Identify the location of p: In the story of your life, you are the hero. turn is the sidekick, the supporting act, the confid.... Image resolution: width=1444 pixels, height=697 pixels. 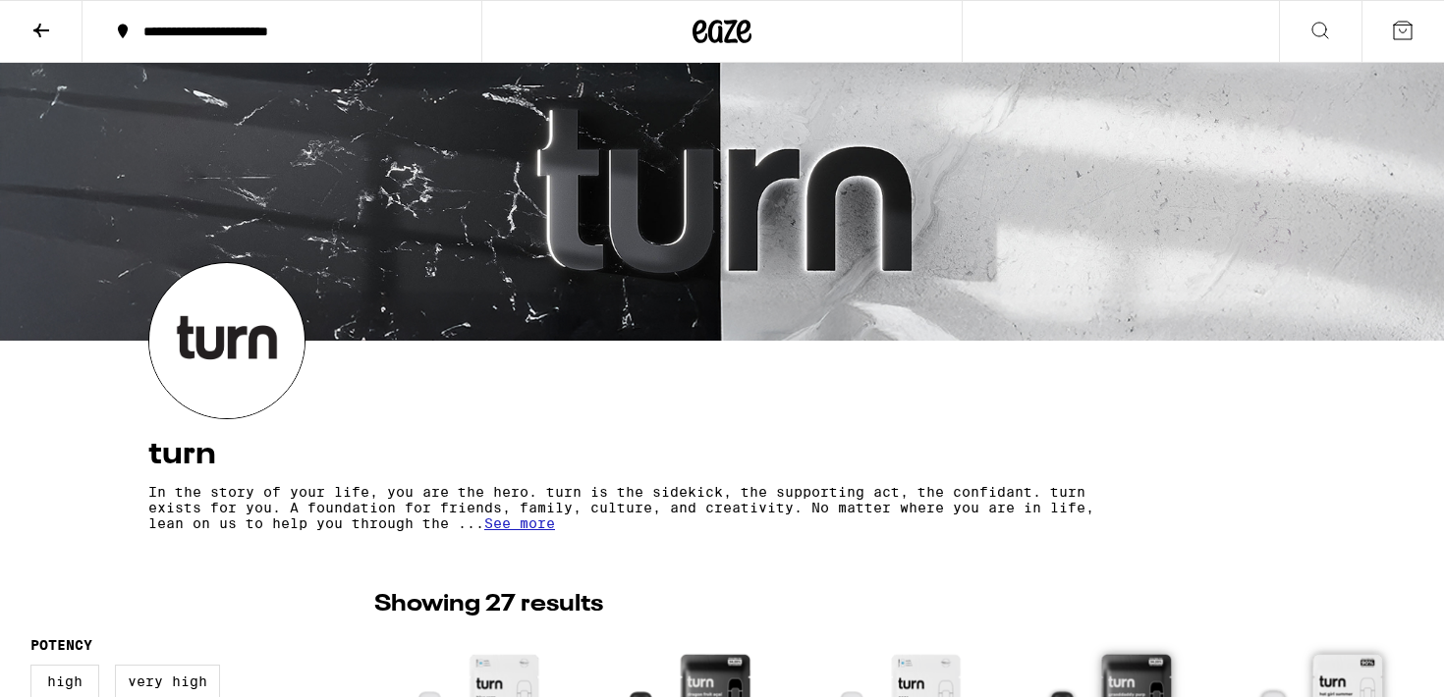
(636, 508).